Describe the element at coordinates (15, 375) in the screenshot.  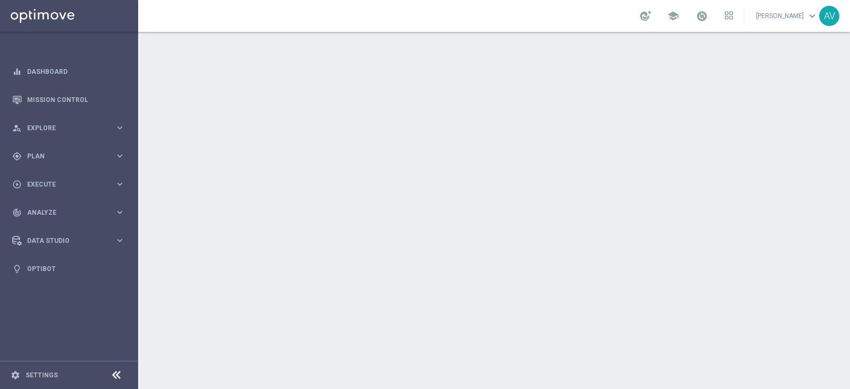
I see `i: settings` at that location.